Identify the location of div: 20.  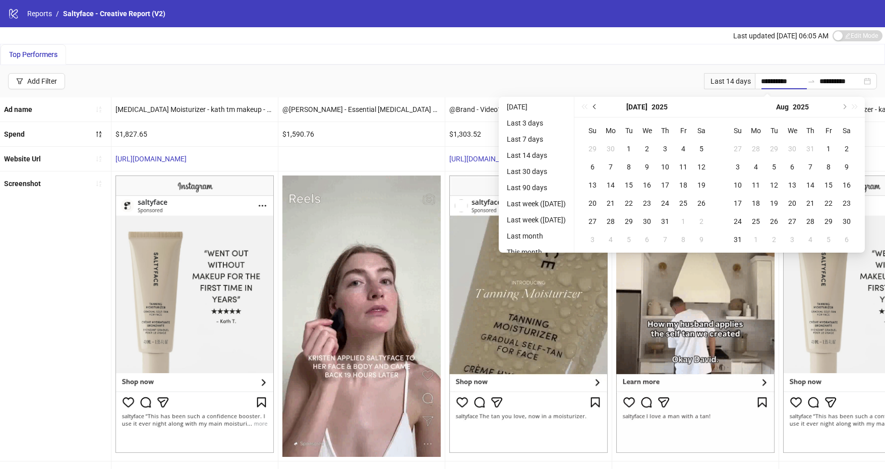
(593, 203).